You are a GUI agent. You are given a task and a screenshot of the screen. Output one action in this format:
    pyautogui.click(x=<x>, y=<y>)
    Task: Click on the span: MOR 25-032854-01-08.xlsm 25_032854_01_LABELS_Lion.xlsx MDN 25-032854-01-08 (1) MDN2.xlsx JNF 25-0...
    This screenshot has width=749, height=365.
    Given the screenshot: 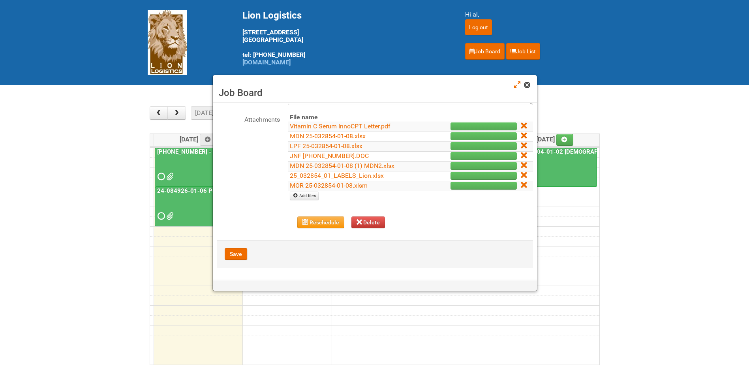 What is the action you would take?
    pyautogui.click(x=169, y=177)
    